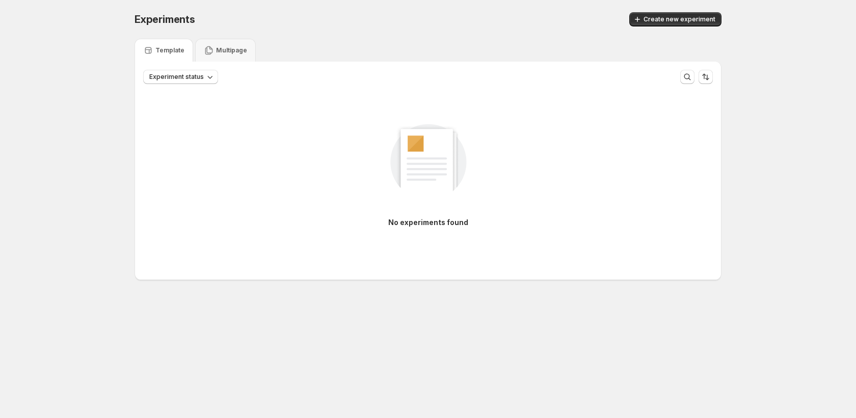 This screenshot has height=418, width=856. I want to click on button: Experiment status, so click(180, 77).